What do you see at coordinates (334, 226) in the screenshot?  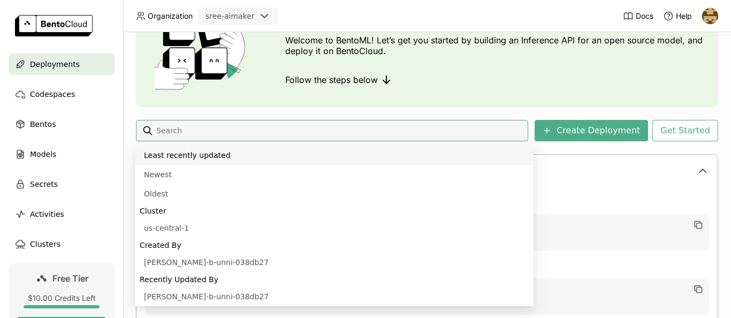 I see `ul: Menu` at bounding box center [334, 226].